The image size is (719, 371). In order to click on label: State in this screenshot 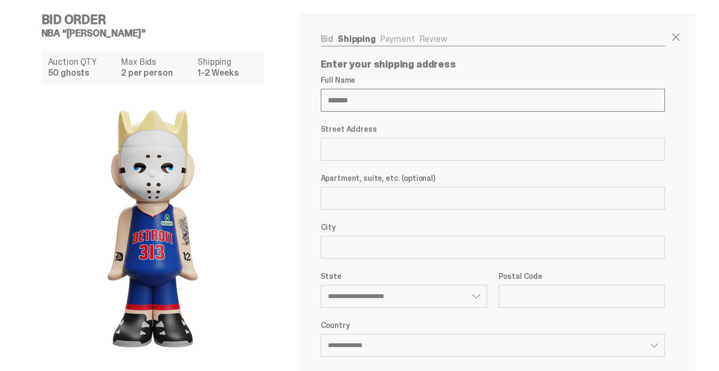, I will do `click(404, 276)`.